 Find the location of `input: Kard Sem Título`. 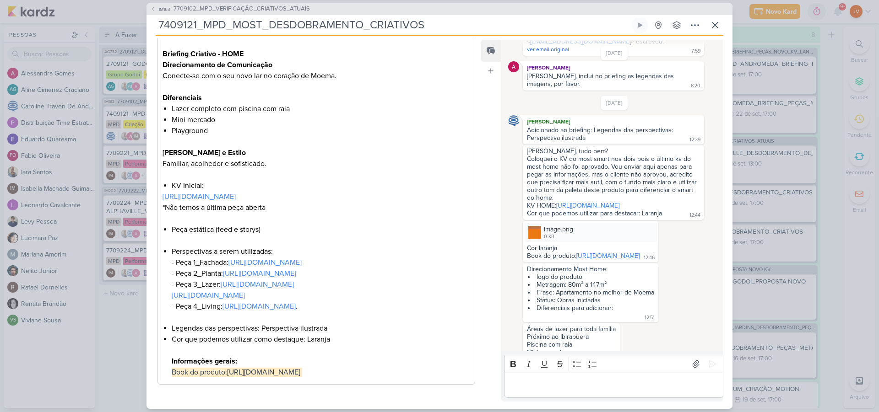

input: Kard Sem Título is located at coordinates (393, 25).